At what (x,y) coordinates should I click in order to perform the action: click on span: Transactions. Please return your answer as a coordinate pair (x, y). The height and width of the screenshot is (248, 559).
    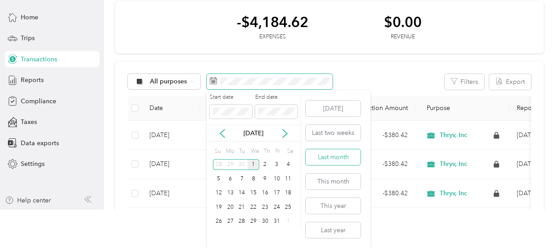
    Looking at the image, I should click on (39, 59).